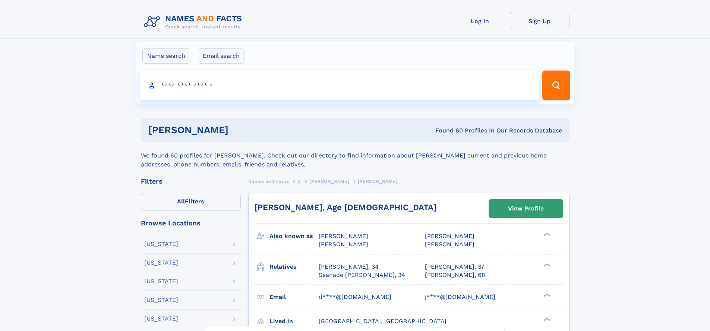  I want to click on div: Filters, so click(191, 181).